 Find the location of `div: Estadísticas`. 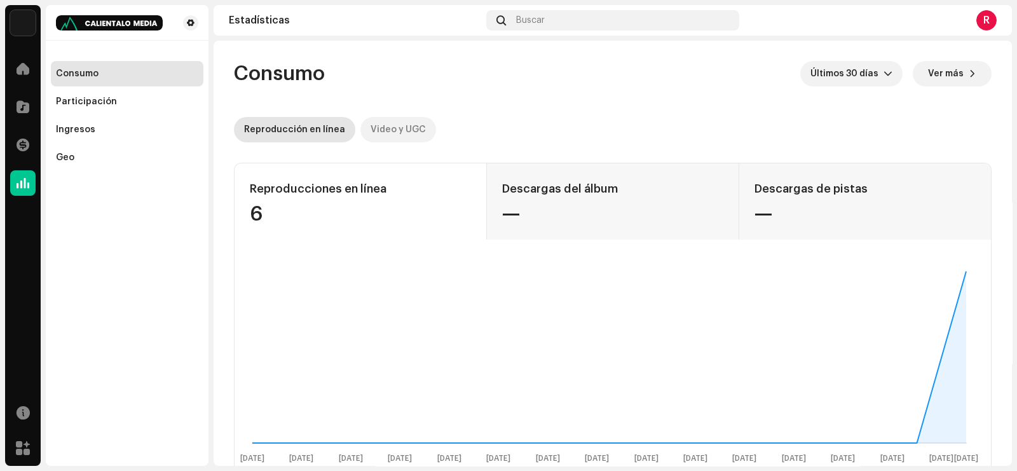

div: Estadísticas is located at coordinates (355, 20).